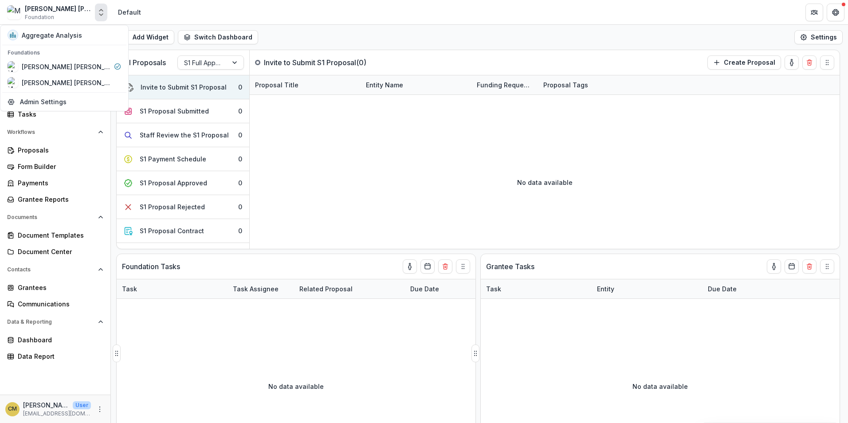 The width and height of the screenshot is (848, 423). Describe the element at coordinates (59, 166) in the screenshot. I see `div: Form Builder` at that location.